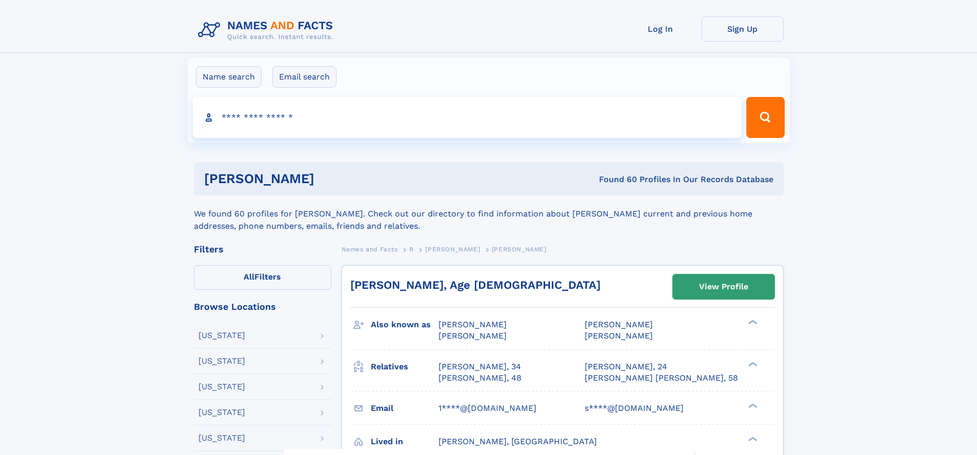 This screenshot has width=977, height=455. I want to click on input: search input, so click(467, 117).